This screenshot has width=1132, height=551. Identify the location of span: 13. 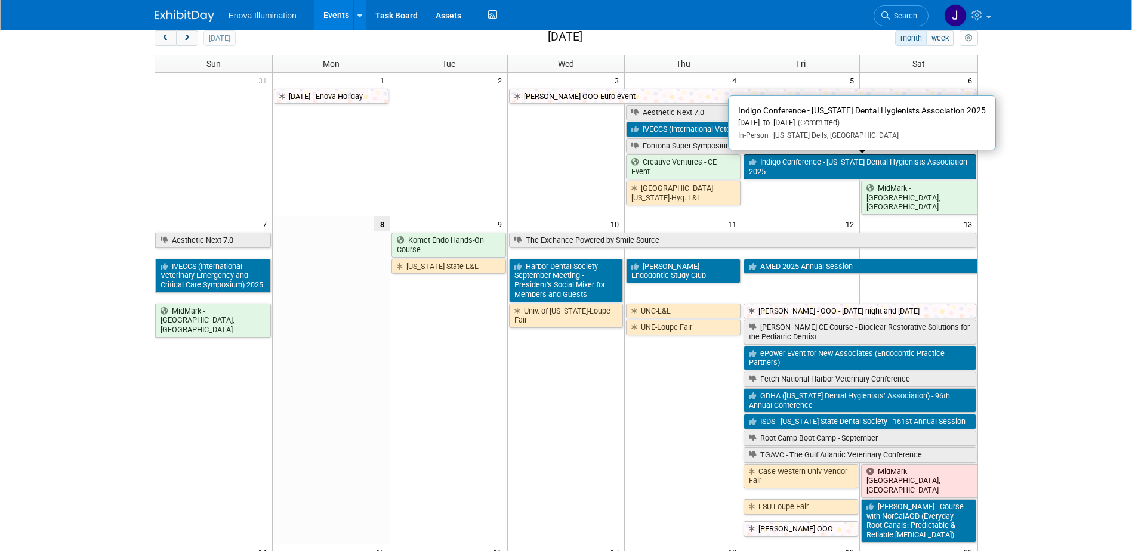
(970, 224).